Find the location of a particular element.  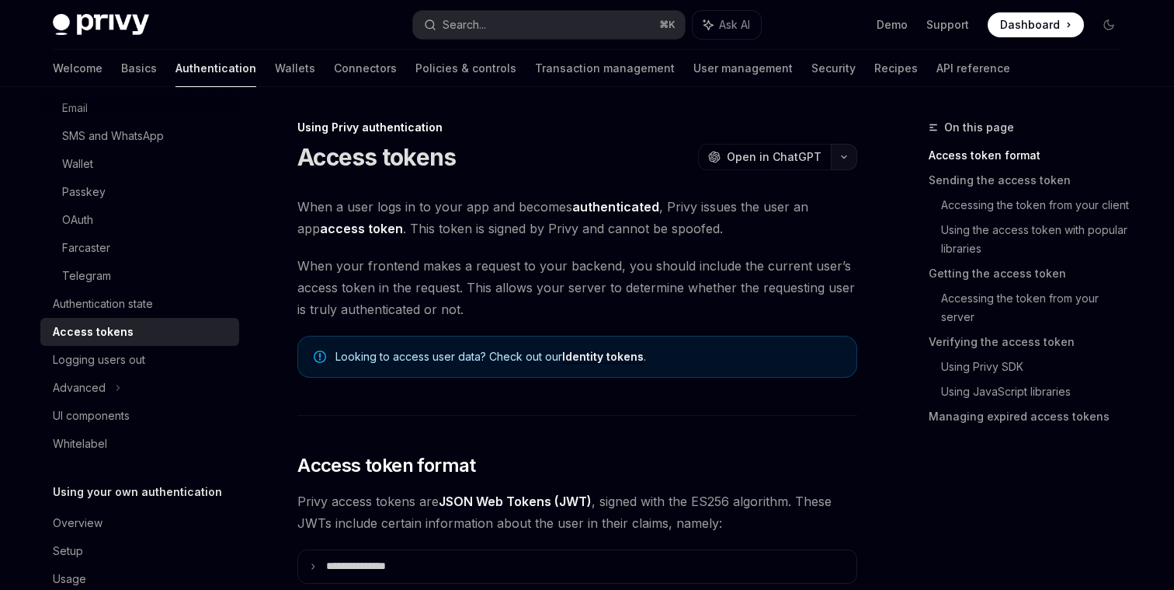

a: Passkey is located at coordinates (140, 192).